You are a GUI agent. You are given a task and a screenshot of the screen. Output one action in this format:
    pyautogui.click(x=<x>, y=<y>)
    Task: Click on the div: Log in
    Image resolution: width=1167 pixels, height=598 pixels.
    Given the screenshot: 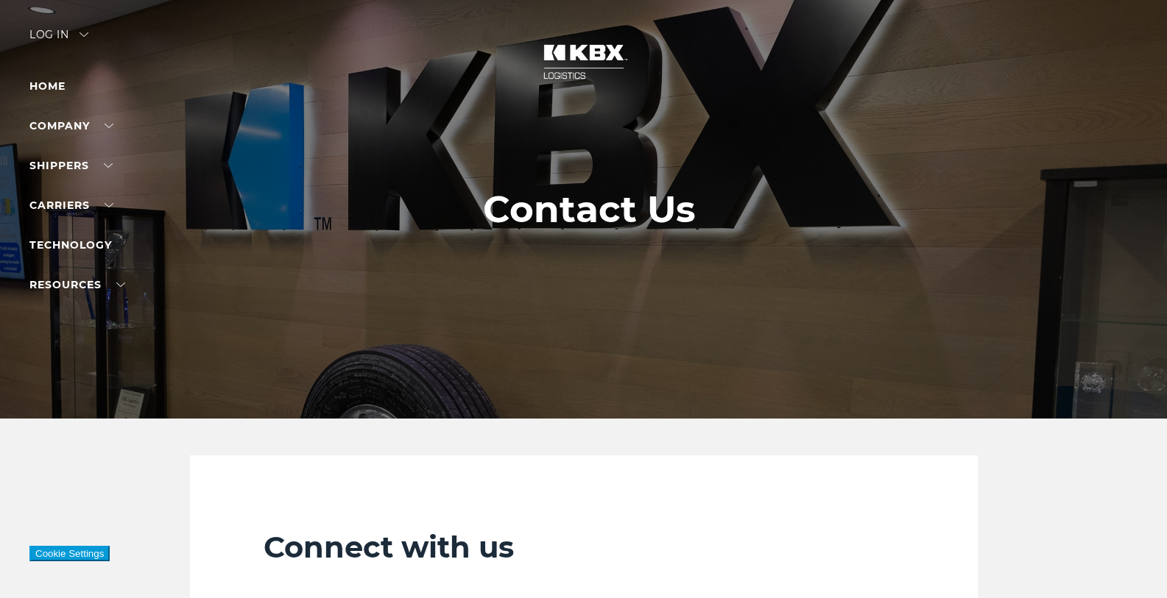 What is the action you would take?
    pyautogui.click(x=59, y=40)
    